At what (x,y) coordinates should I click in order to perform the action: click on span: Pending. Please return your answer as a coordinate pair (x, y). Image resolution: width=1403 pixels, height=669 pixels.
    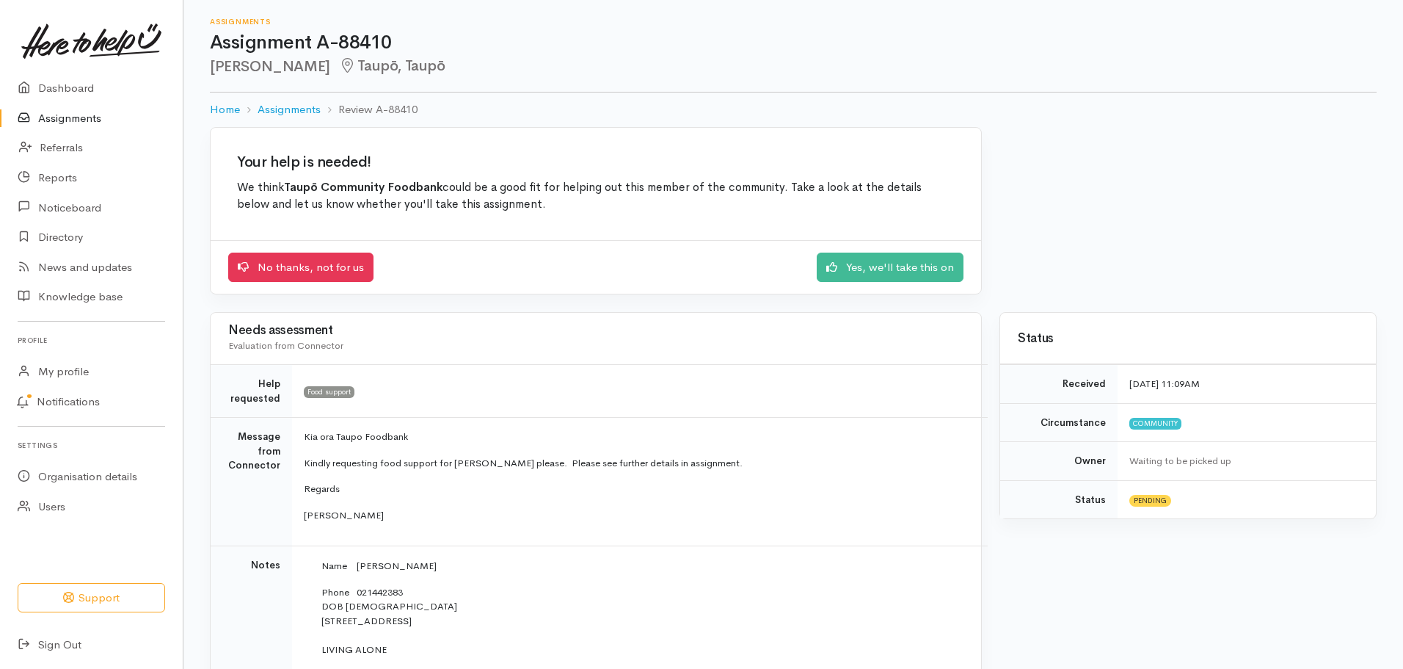
    Looking at the image, I should click on (1150, 501).